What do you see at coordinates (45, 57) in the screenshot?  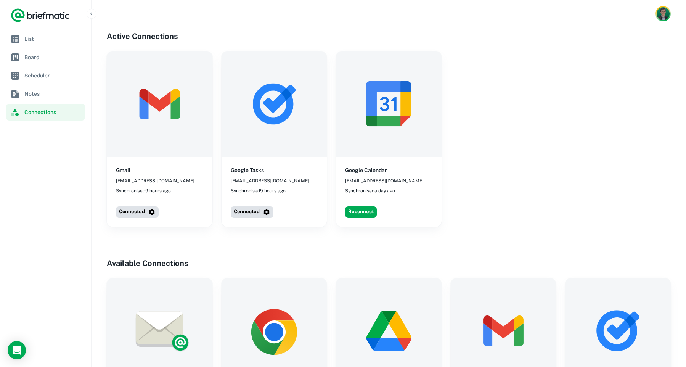 I see `a: Board` at bounding box center [45, 57].